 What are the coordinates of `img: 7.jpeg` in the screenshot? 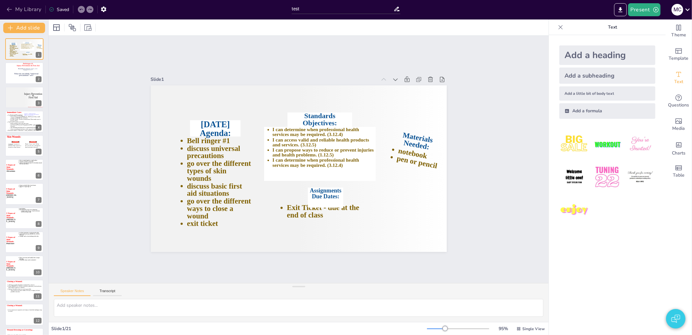 It's located at (574, 210).